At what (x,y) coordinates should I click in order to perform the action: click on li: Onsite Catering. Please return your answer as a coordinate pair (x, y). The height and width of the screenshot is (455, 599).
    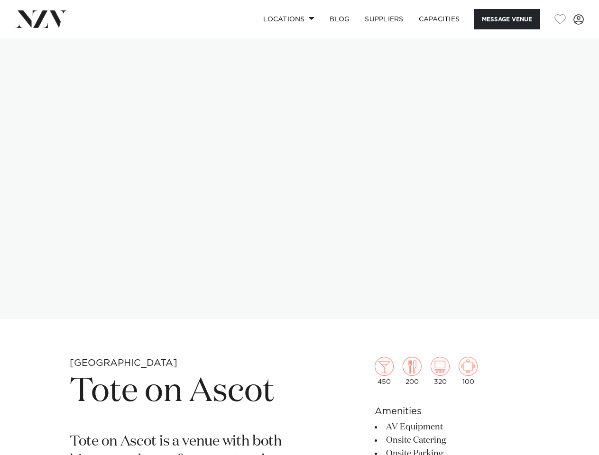
    Looking at the image, I should click on (452, 441).